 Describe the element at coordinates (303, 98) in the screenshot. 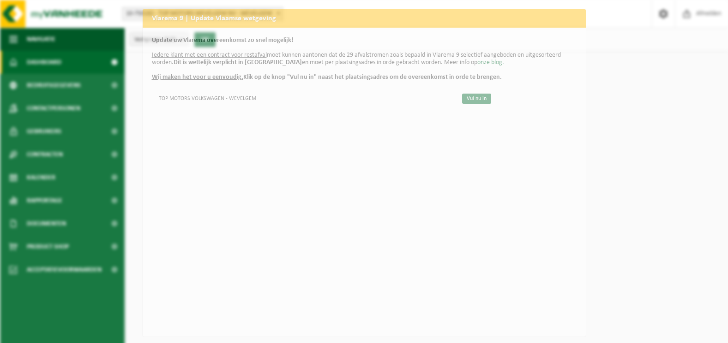

I see `td: TOP MOTORS VOLKSWAGEN - WEVELGEM` at that location.